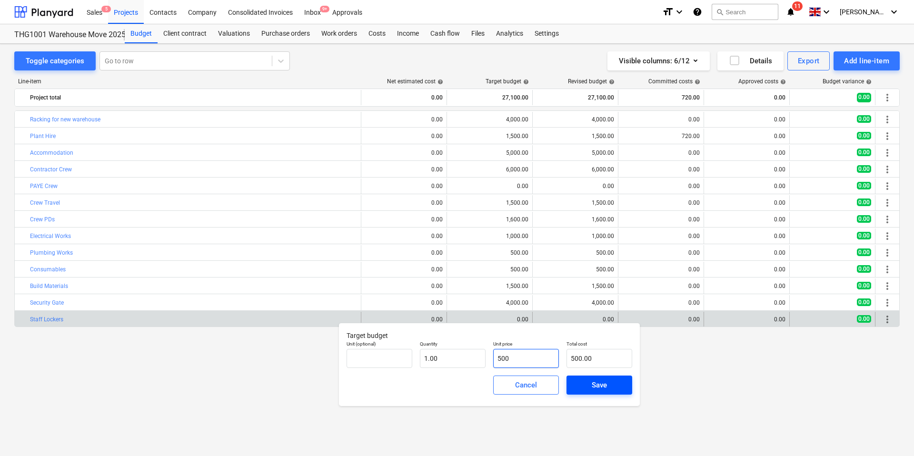 This screenshot has width=914, height=456. Describe the element at coordinates (43, 136) in the screenshot. I see `a: Plant Hire` at that location.